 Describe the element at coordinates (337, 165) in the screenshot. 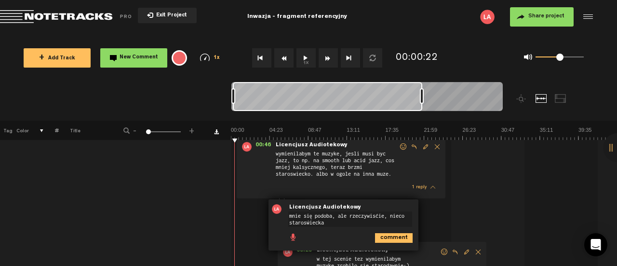

I see `span: wymienilabym te muzyke, jesli musi byc jazz, to np. na smooth lub acid jazz, cos mniej kalsyczneg...` at that location.